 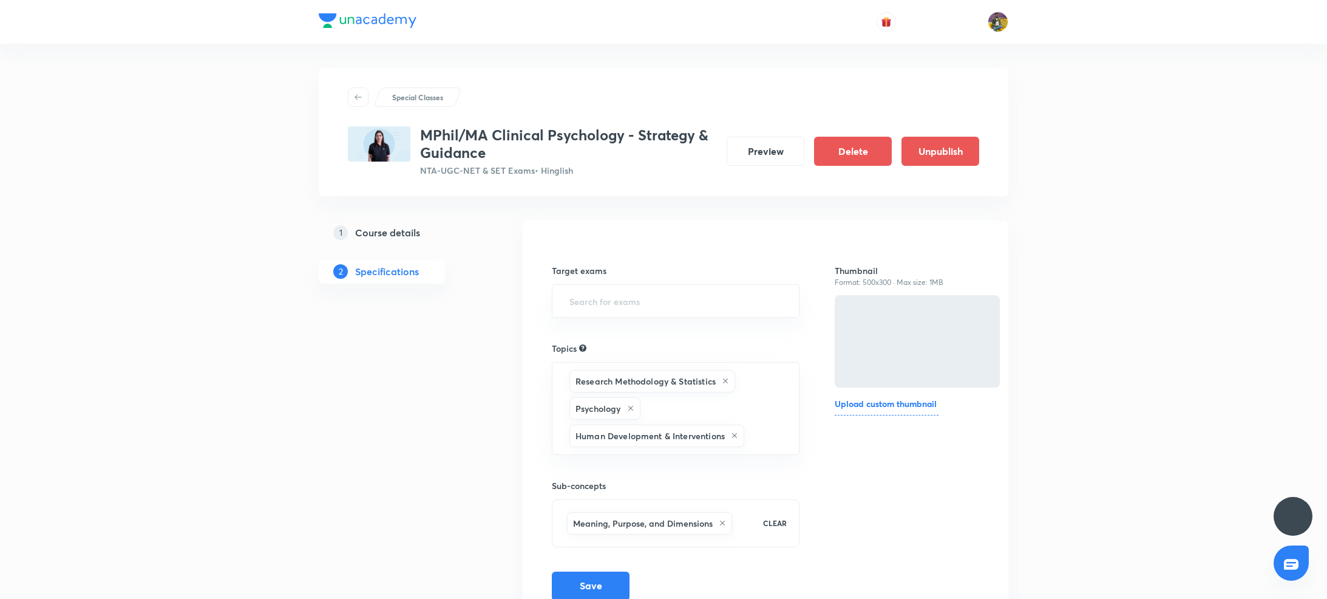 I want to click on a: 1Course details, so click(x=401, y=232).